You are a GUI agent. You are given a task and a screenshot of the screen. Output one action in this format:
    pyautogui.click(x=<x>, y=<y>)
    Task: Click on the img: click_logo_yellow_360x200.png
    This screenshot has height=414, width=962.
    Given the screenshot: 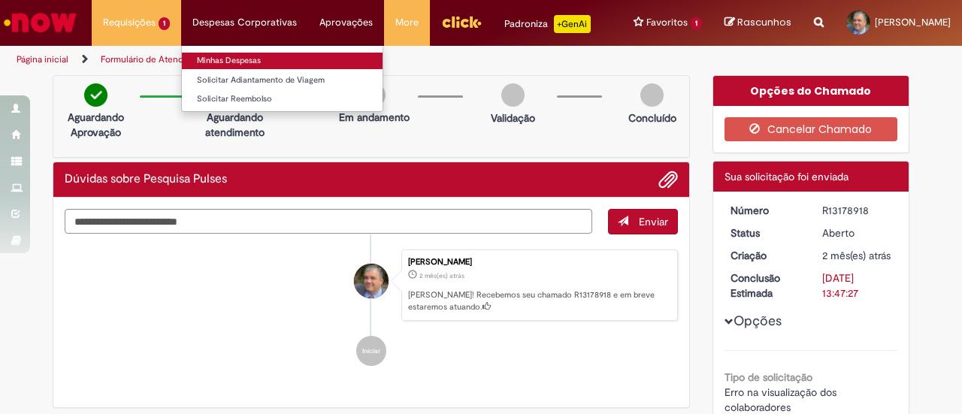 What is the action you would take?
    pyautogui.click(x=461, y=22)
    